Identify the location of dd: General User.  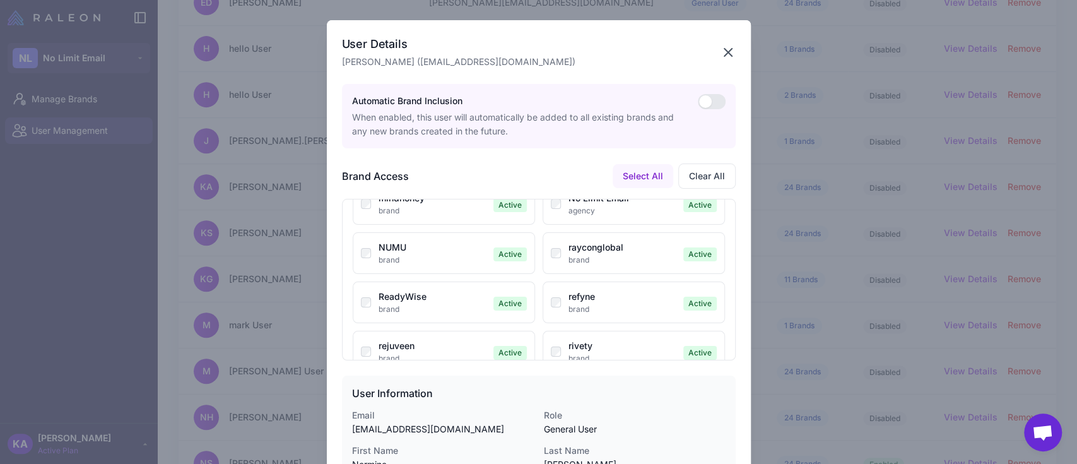
(635, 429).